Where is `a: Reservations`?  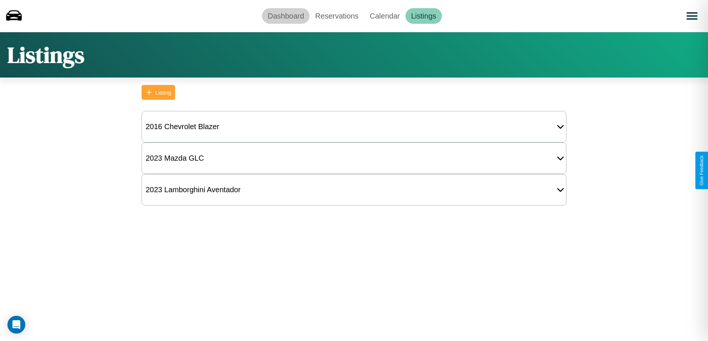
a: Reservations is located at coordinates (337, 16).